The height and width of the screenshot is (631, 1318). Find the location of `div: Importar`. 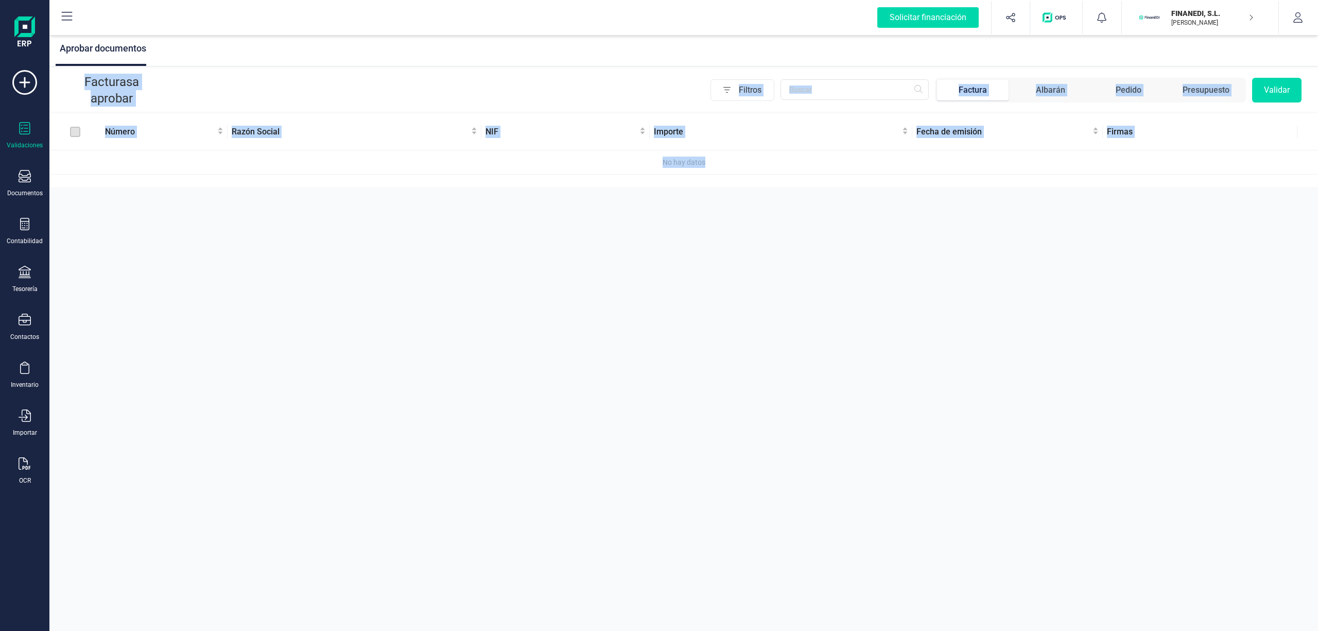

div: Importar is located at coordinates (25, 432).